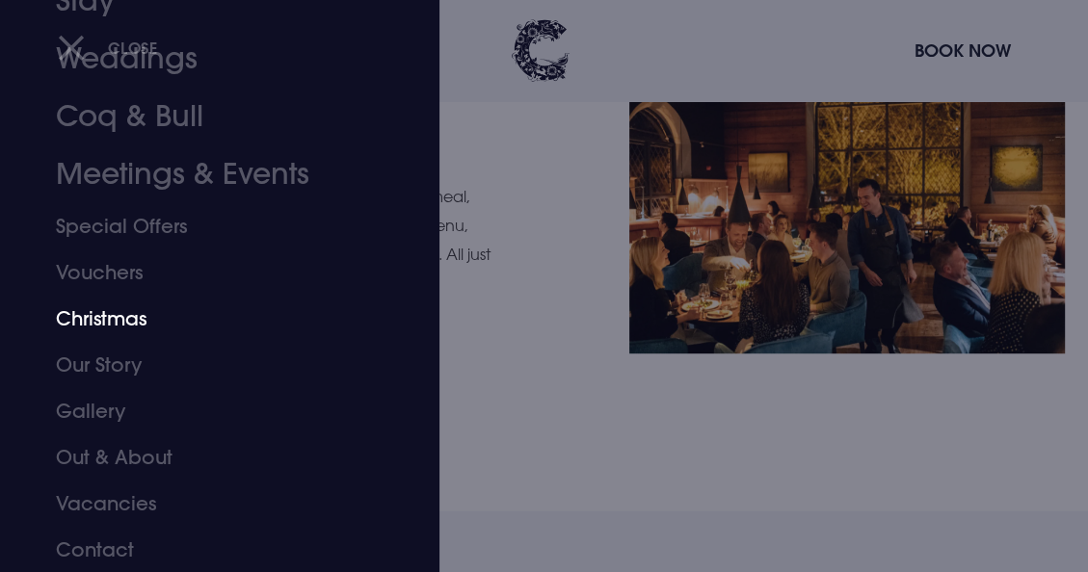 The height and width of the screenshot is (572, 1088). I want to click on a: Our Story, so click(206, 365).